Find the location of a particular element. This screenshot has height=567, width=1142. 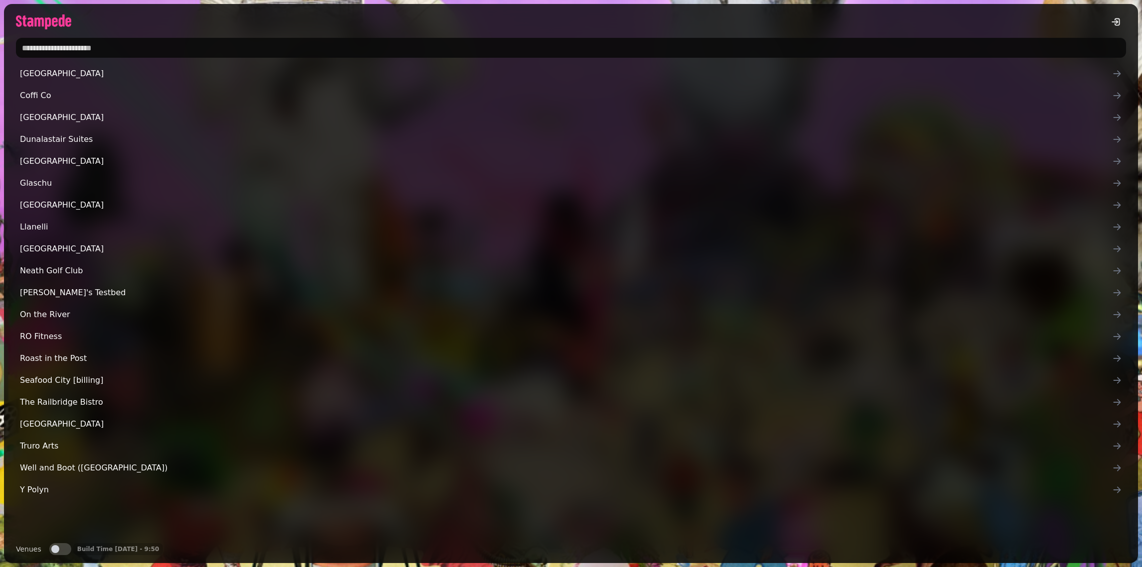

a: On the River is located at coordinates (571, 315).